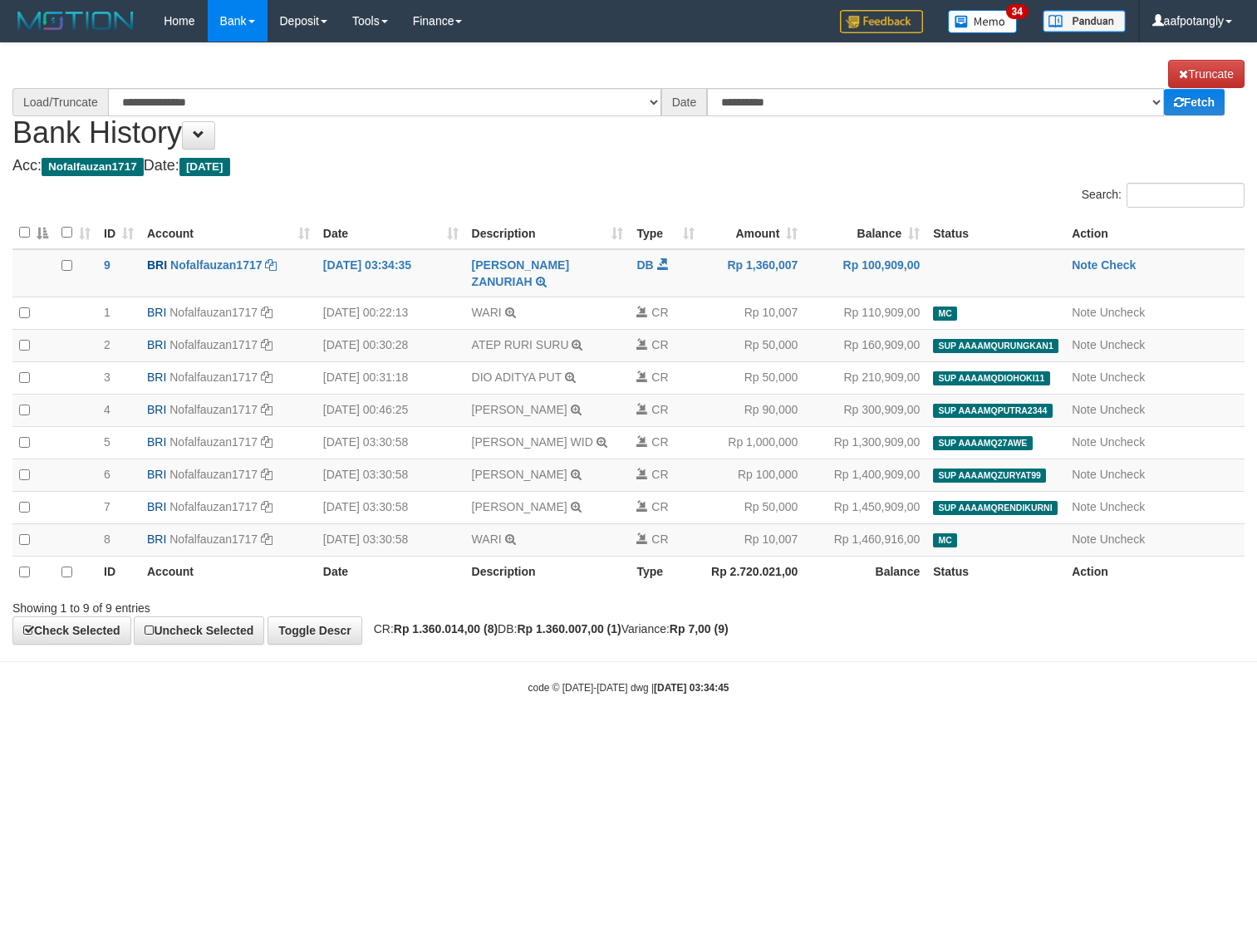 This screenshot has height=952, width=1257. Describe the element at coordinates (1118, 265) in the screenshot. I see `a: Check` at that location.